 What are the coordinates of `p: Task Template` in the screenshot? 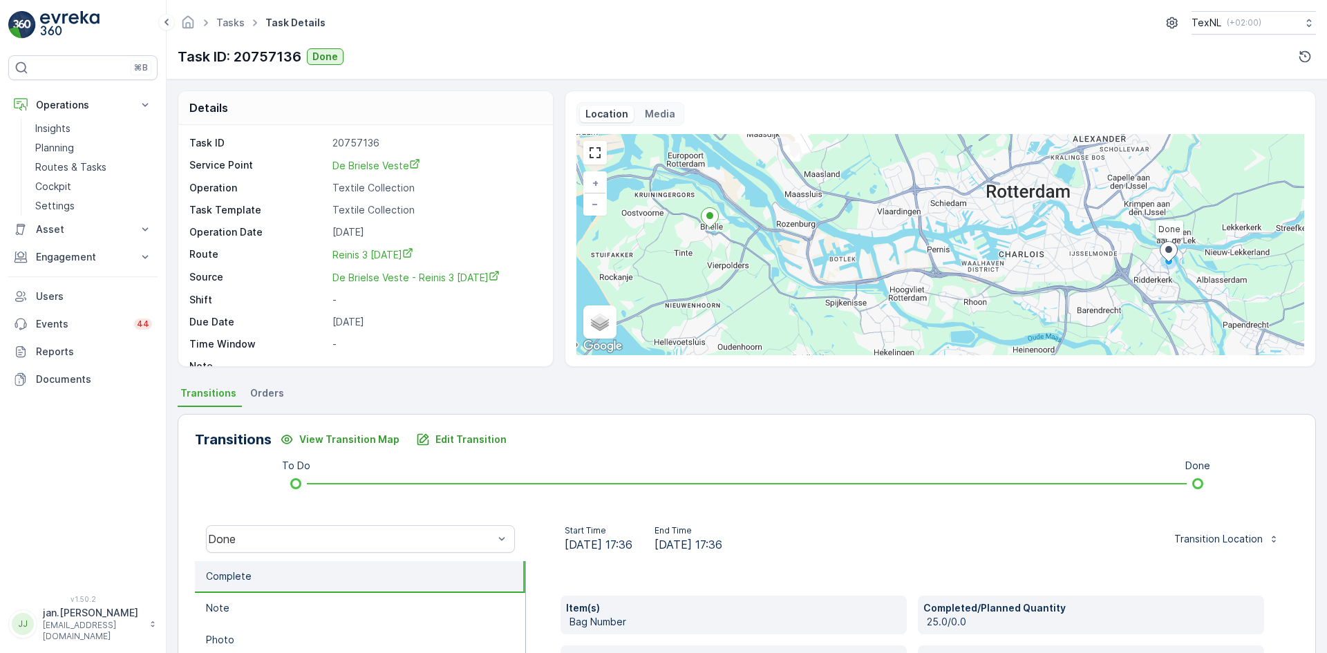 It's located at (258, 210).